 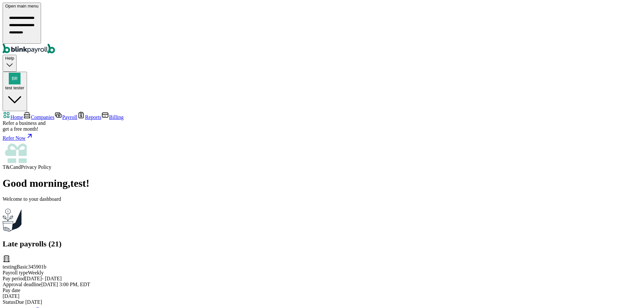 What do you see at coordinates (15, 88) in the screenshot?
I see `span: test tester` at bounding box center [15, 88].